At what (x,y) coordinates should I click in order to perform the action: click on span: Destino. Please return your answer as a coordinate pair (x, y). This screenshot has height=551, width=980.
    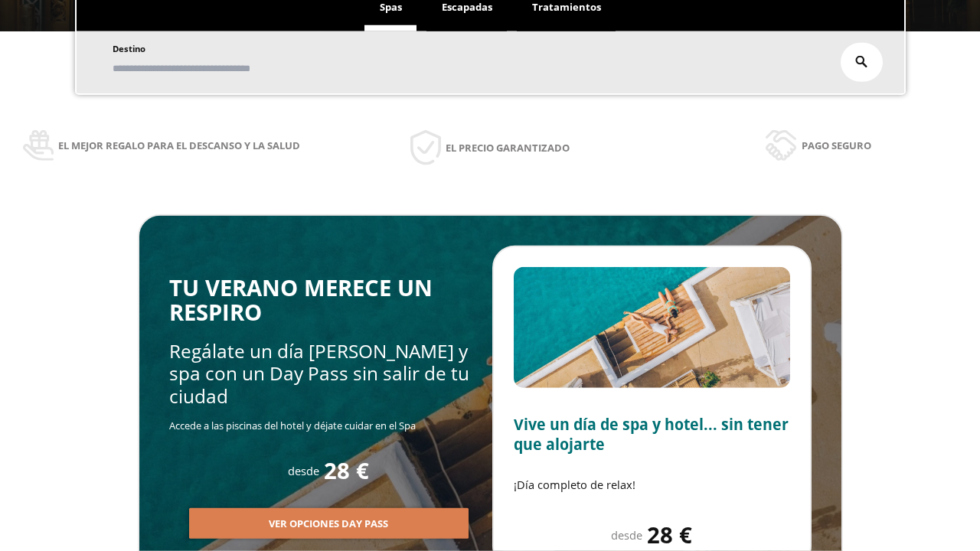
    Looking at the image, I should click on (129, 48).